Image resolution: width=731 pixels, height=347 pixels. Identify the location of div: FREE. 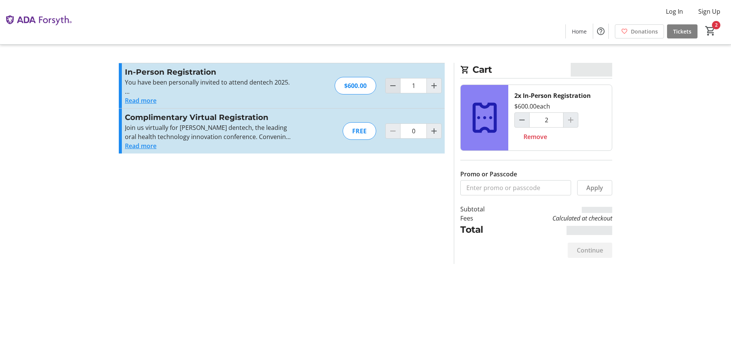
(360, 131).